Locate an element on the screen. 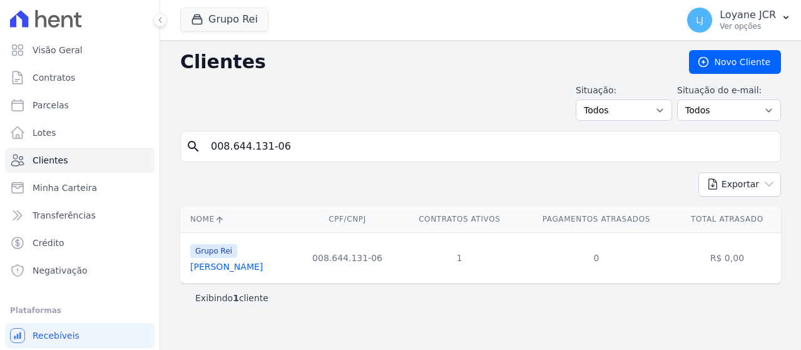 This screenshot has height=350, width=801. th: Pagamentos Atrasados is located at coordinates (597, 219).